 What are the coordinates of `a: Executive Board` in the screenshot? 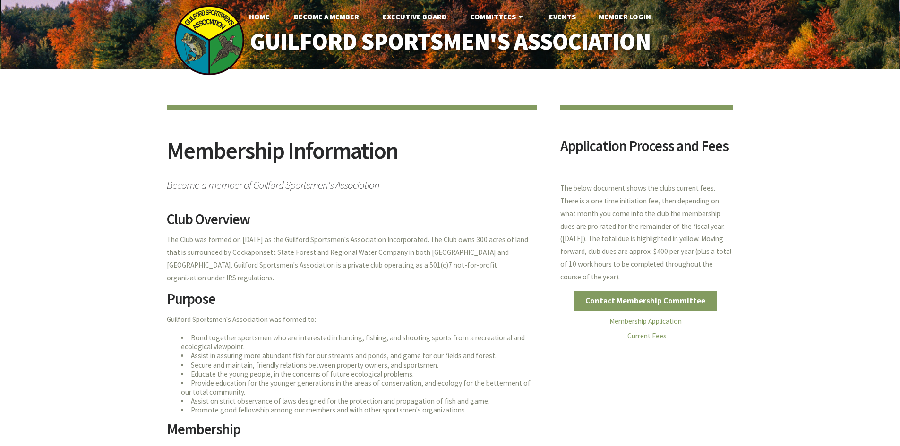 It's located at (414, 17).